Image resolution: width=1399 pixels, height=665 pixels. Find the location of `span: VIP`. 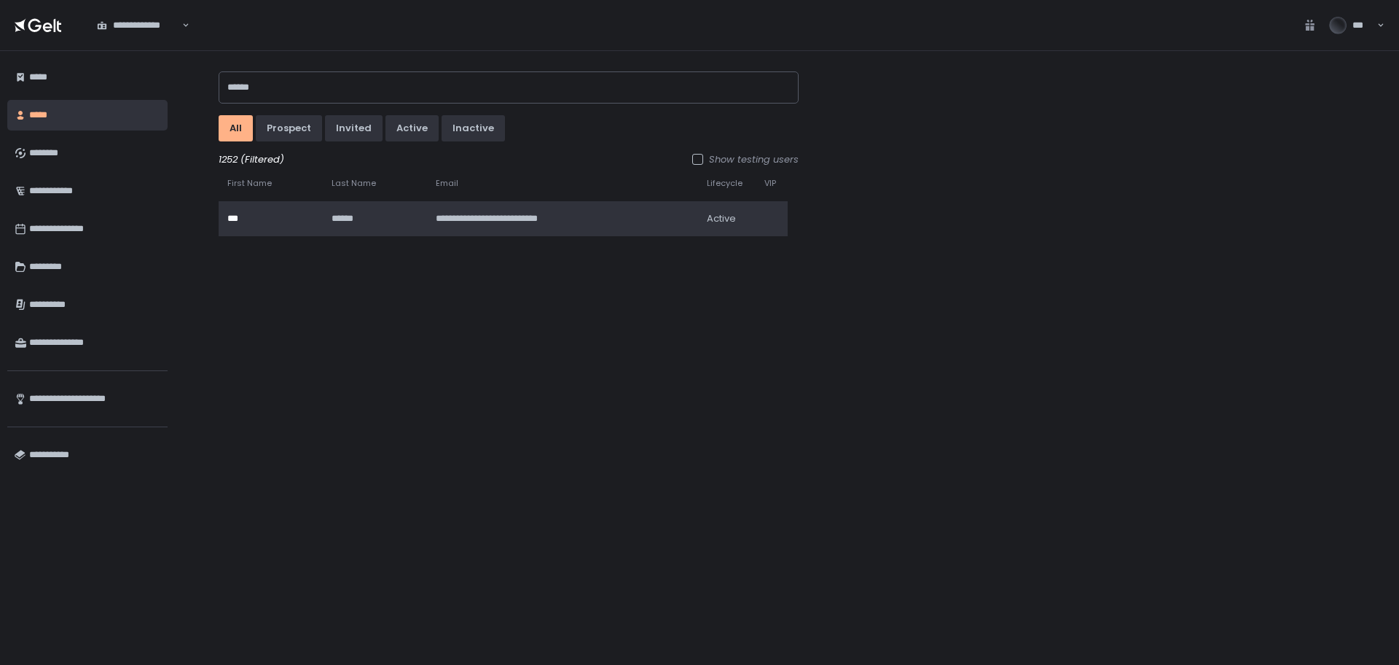

span: VIP is located at coordinates (770, 183).